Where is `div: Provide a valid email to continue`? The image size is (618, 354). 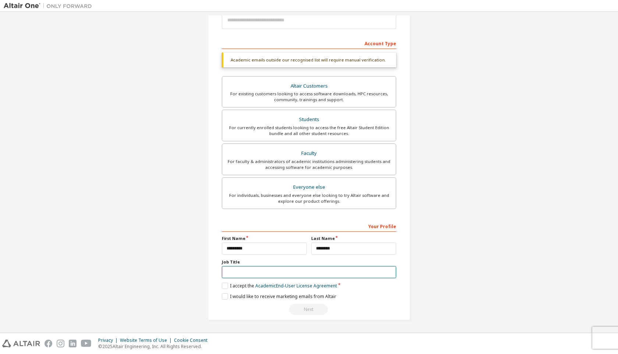
div: Provide a valid email to continue is located at coordinates (309, 309).